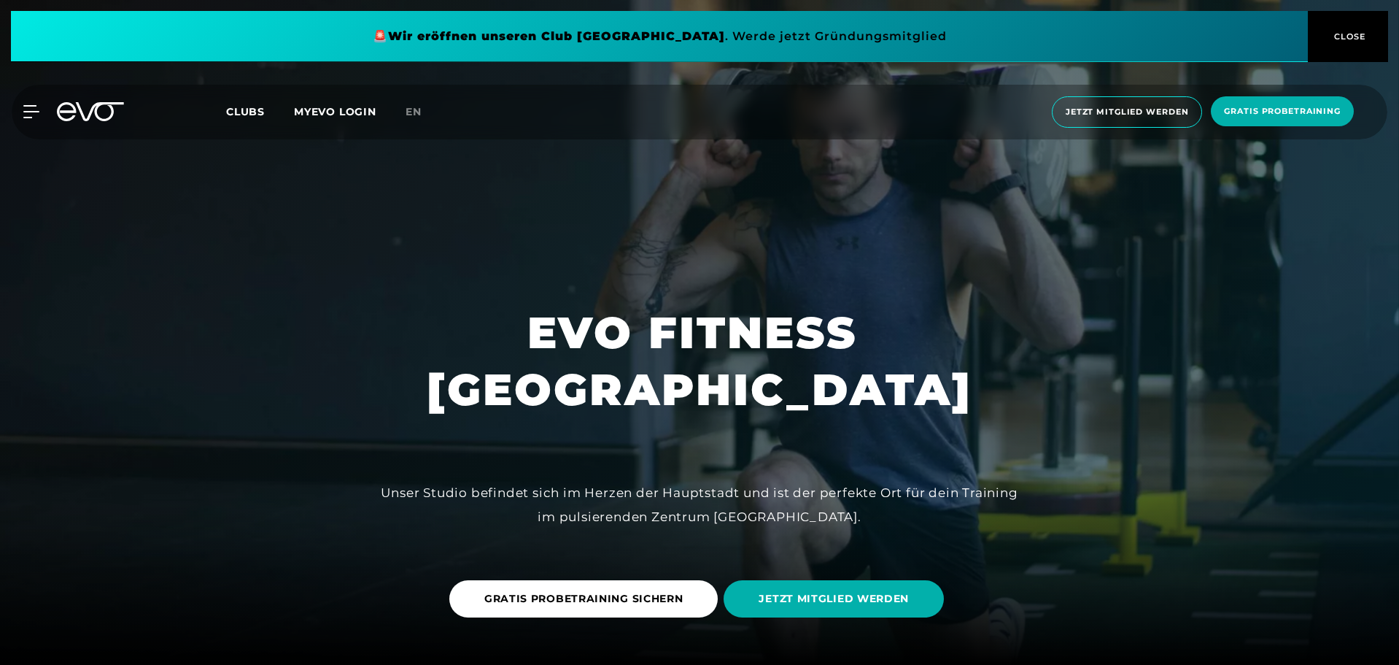 The width and height of the screenshot is (1399, 665). I want to click on div: Unser Studio befindet sich im Herzen der Hauptstadt und ist der perfekte Ort für dein Training im..., so click(700, 504).